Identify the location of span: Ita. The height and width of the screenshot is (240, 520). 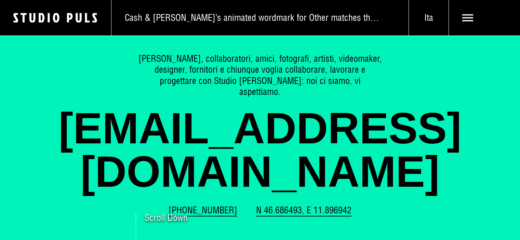
(428, 18).